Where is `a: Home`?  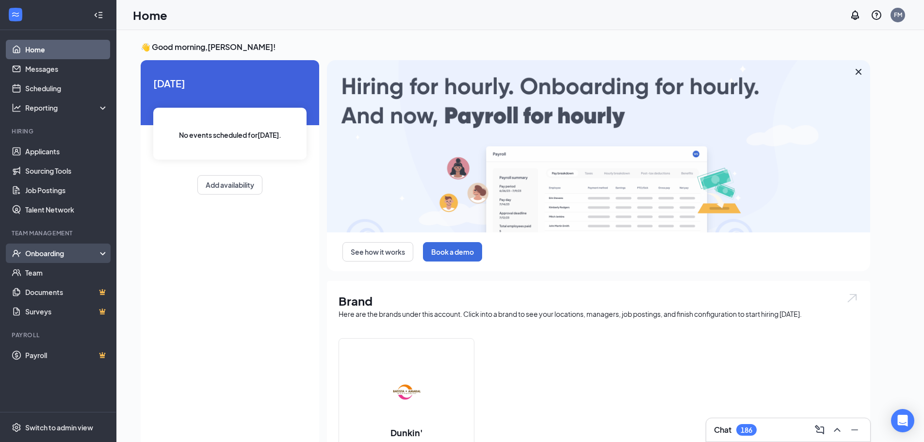
a: Home is located at coordinates (66, 49).